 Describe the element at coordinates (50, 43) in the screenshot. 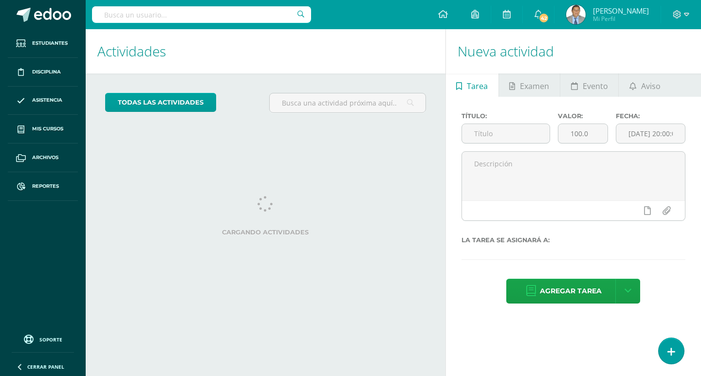

I see `span: Estudiantes` at that location.